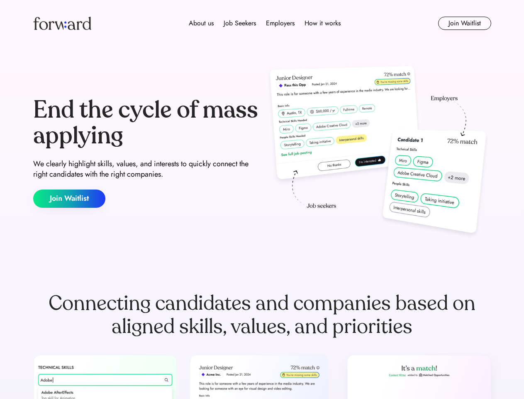  I want to click on img: Forward logo, so click(62, 23).